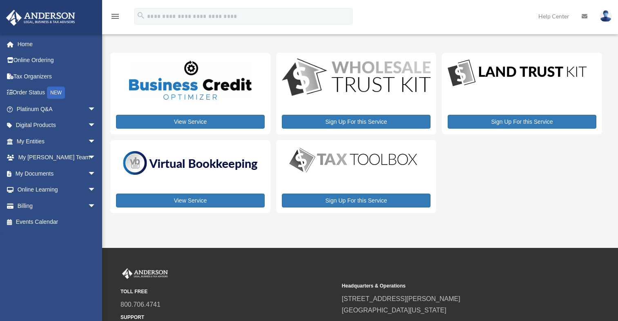 This screenshot has height=321, width=618. I want to click on i: menu, so click(115, 16).